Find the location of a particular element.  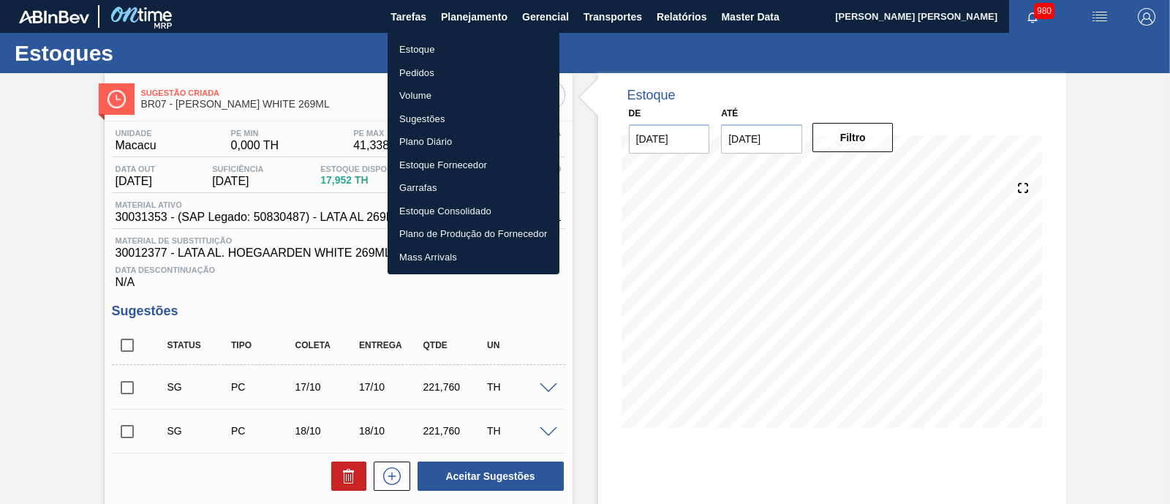

a: Plano Diário is located at coordinates (473, 142).